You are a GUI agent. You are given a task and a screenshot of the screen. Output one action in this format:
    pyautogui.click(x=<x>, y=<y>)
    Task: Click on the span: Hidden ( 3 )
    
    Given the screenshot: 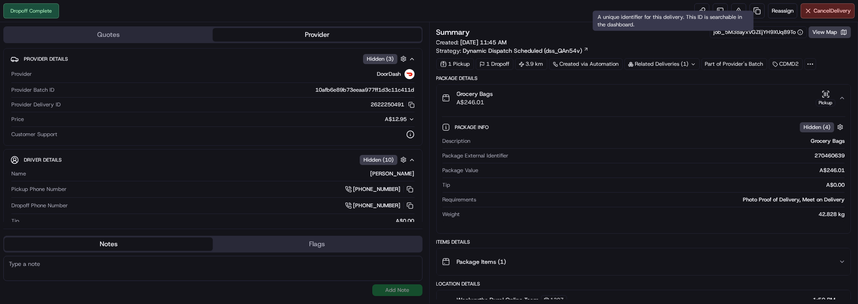 What is the action you would take?
    pyautogui.click(x=380, y=59)
    